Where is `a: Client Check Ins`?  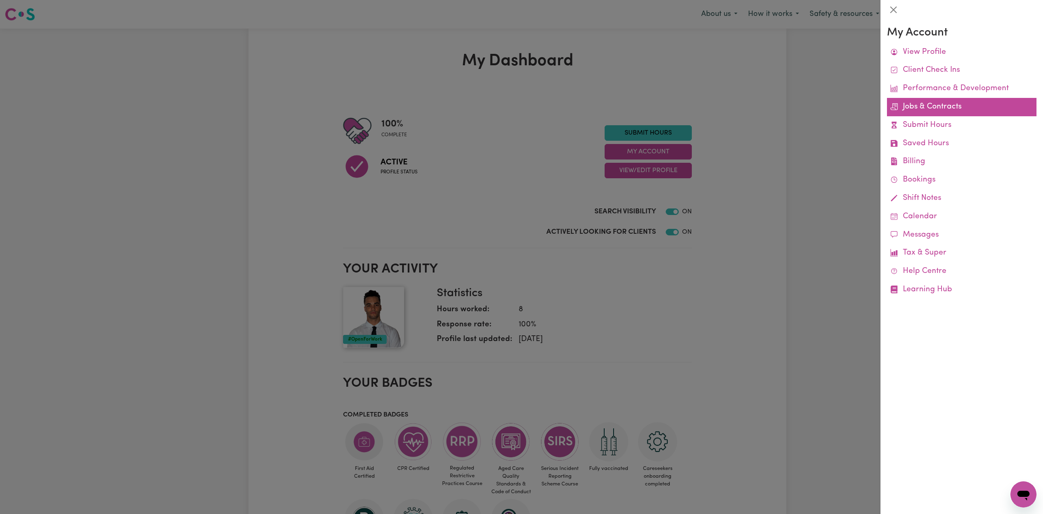 a: Client Check Ins is located at coordinates (962, 70).